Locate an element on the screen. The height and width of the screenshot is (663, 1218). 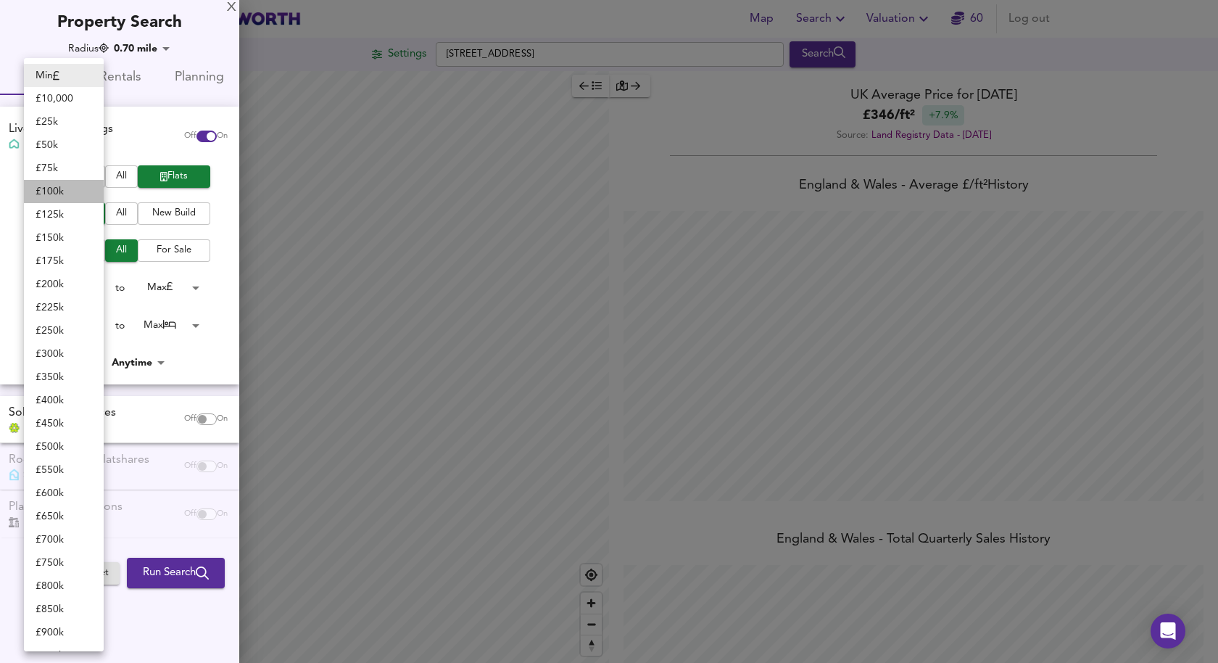
li: £ 300k is located at coordinates (64, 354).